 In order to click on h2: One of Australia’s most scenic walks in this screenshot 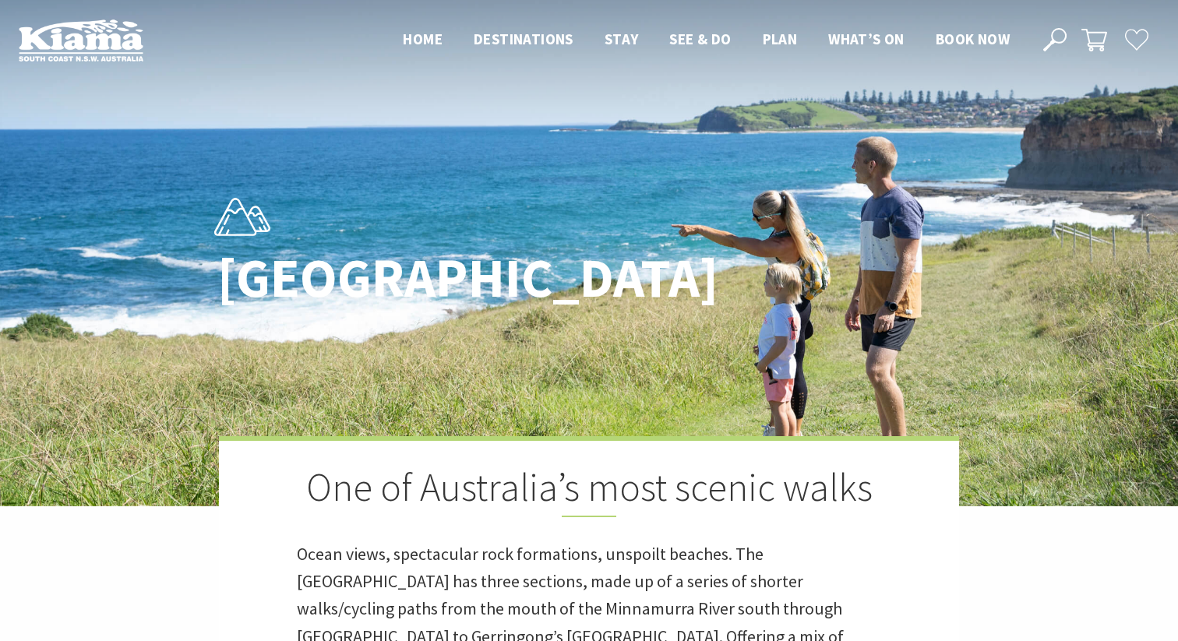, I will do `click(589, 491)`.